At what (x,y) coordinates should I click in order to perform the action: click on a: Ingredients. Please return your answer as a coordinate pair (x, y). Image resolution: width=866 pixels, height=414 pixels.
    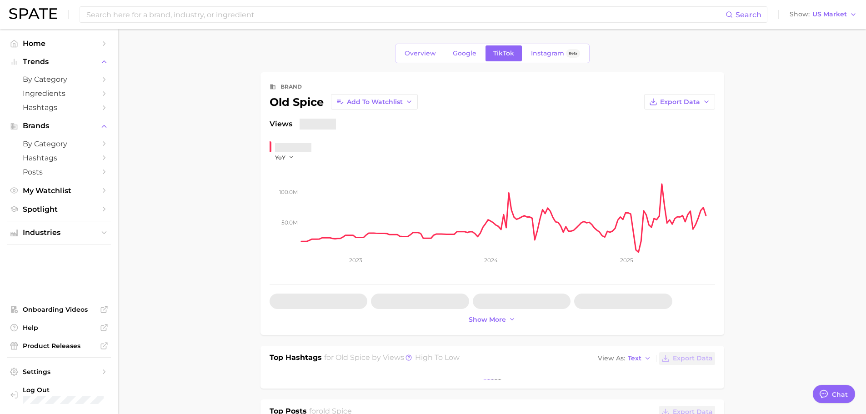
    Looking at the image, I should click on (59, 93).